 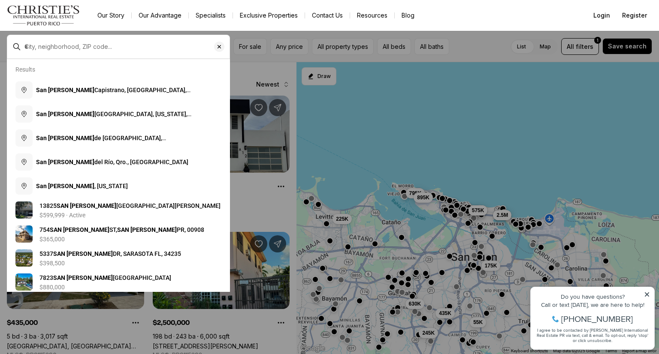 I want to click on a: View details: 754 SAN JUAN ST, so click(x=118, y=234).